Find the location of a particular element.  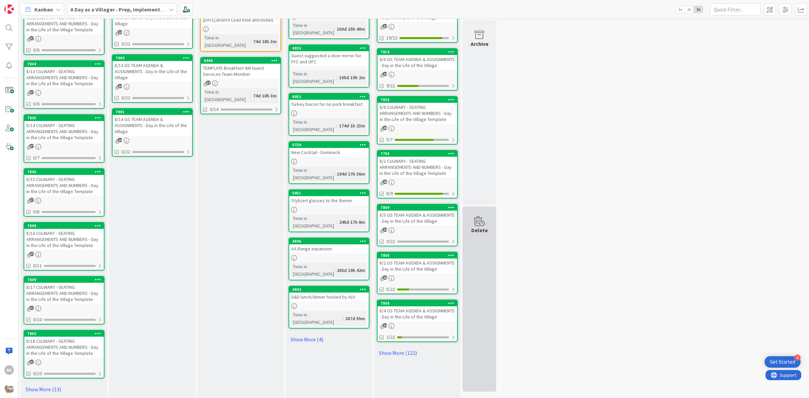

span: 19/22 is located at coordinates (392, 38).